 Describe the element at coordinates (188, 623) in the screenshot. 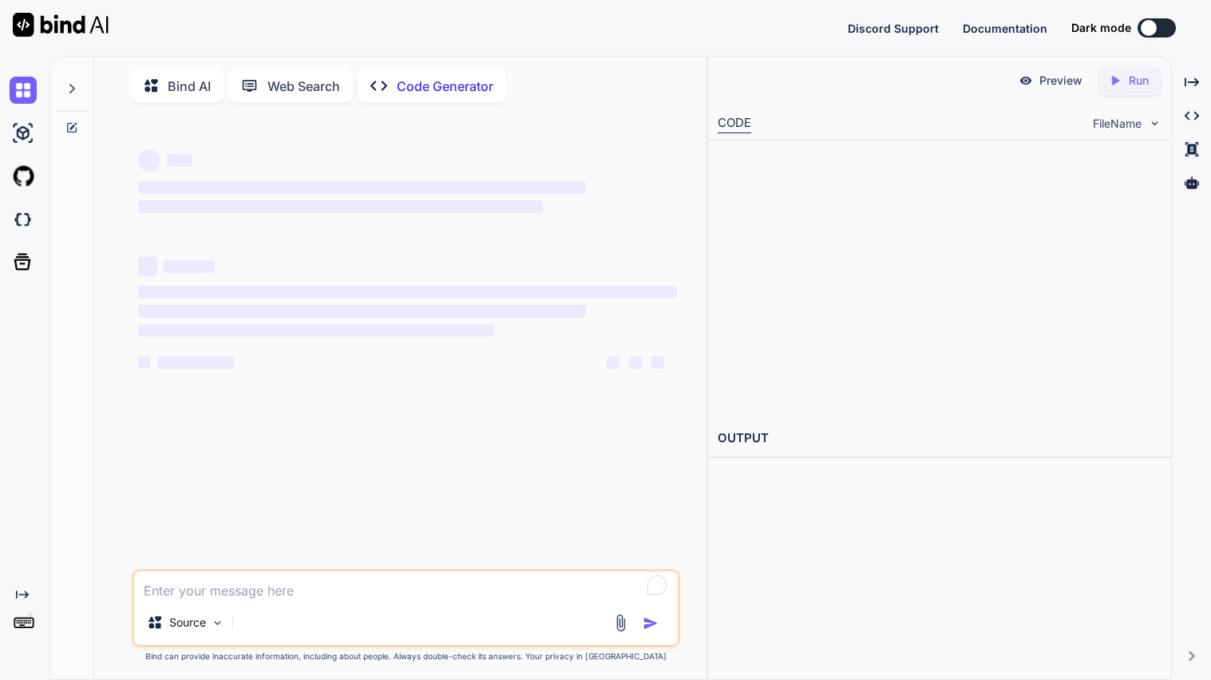

I see `p: Source` at that location.